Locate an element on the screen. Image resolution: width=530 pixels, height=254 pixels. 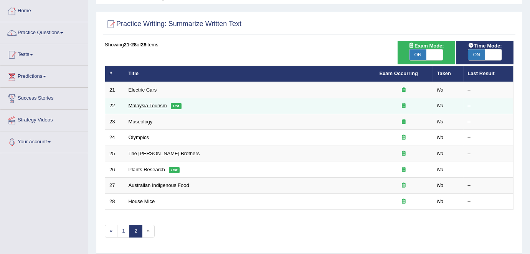
a: Your Account is located at coordinates (44, 141).